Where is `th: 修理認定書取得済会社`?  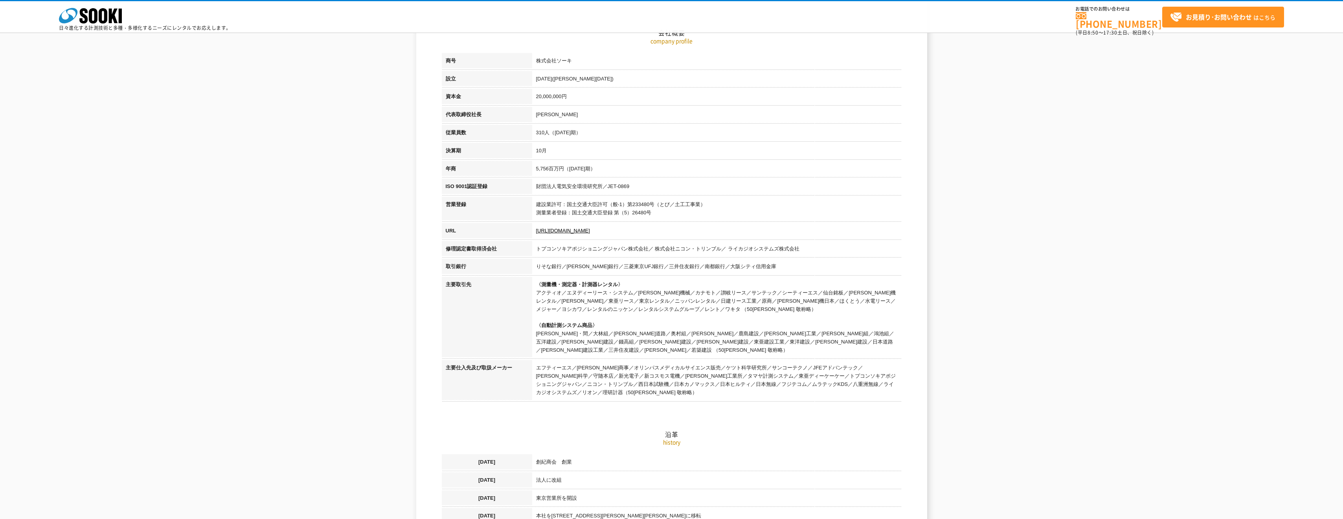 th: 修理認定書取得済会社 is located at coordinates (487, 250).